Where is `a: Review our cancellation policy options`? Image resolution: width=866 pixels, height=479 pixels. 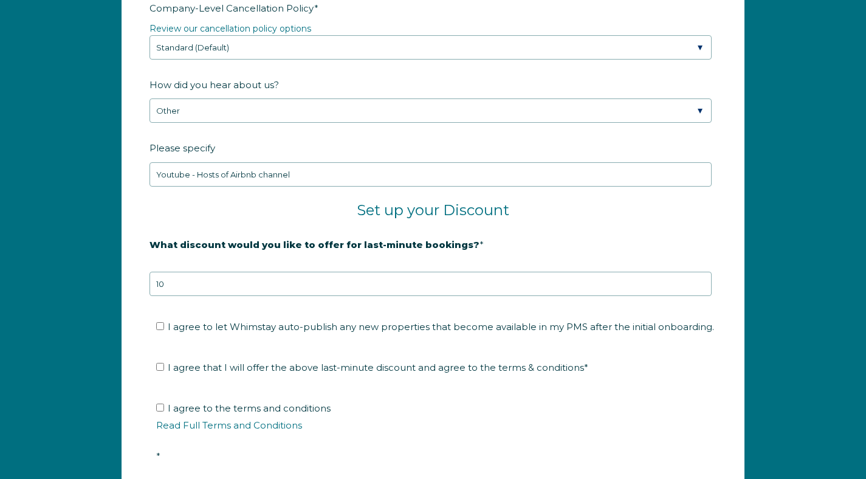 a: Review our cancellation policy options is located at coordinates (230, 29).